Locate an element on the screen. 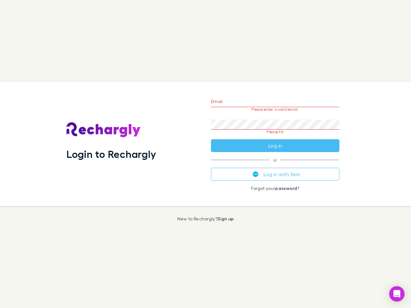 The height and width of the screenshot is (308, 411). p: Forgot your ? is located at coordinates (275, 188).